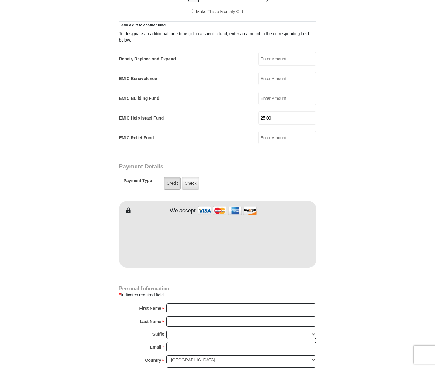  What do you see at coordinates (138, 182) in the screenshot?
I see `h5: Payment Type` at bounding box center [138, 182].